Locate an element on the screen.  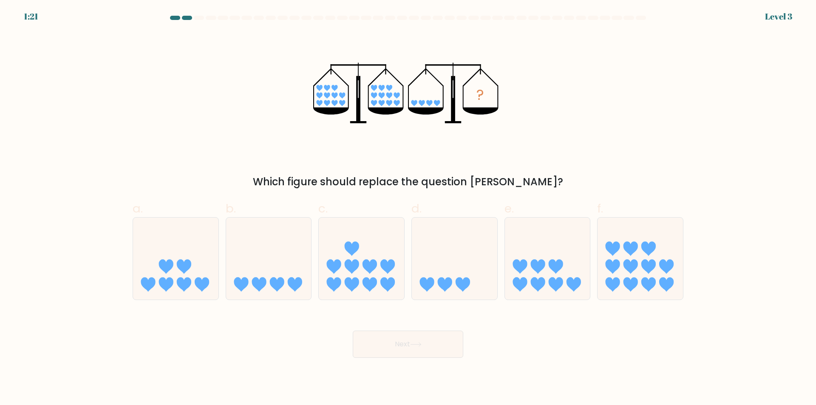
span: a. is located at coordinates (138, 208).